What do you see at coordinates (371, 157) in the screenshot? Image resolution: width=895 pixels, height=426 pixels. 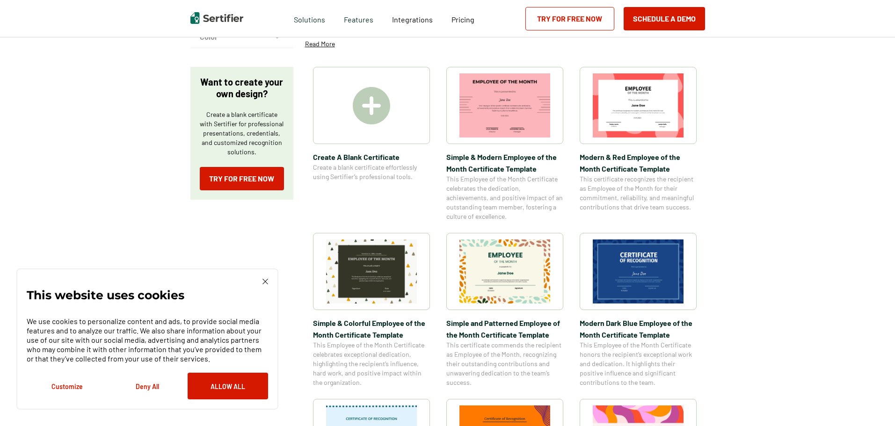 I see `span: Create A Blank Certificate` at bounding box center [371, 157].